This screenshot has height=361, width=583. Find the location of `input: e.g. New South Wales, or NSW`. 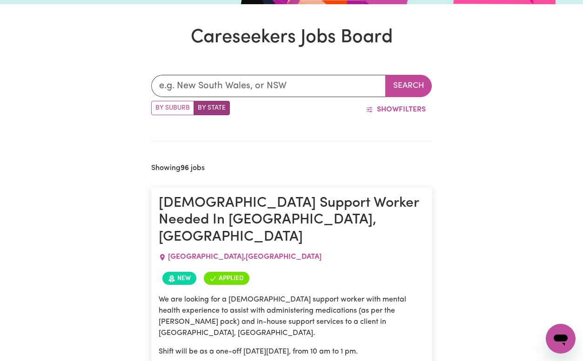

input: e.g. New South Wales, or NSW is located at coordinates (268, 86).